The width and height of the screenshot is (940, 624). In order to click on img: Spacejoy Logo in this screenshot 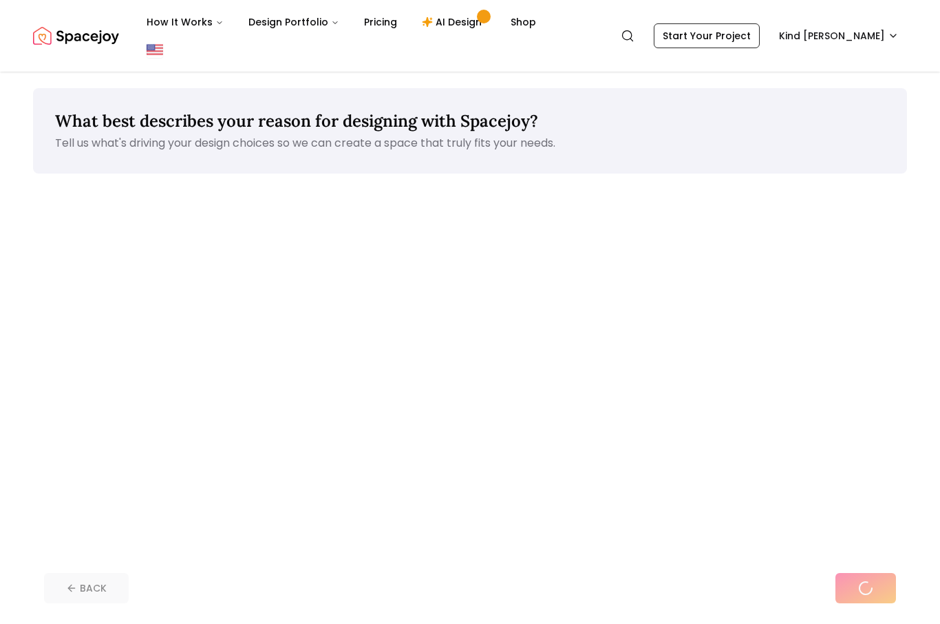, I will do `click(76, 36)`.